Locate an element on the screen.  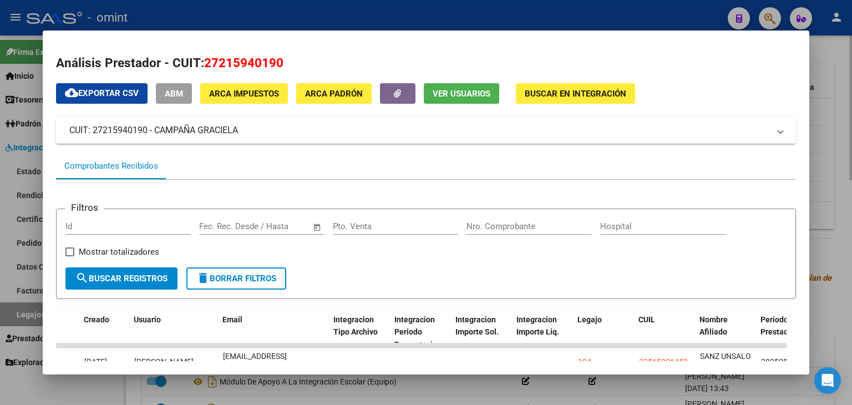
datatable-header-cell: Periodo Prestacion is located at coordinates (787, 332).